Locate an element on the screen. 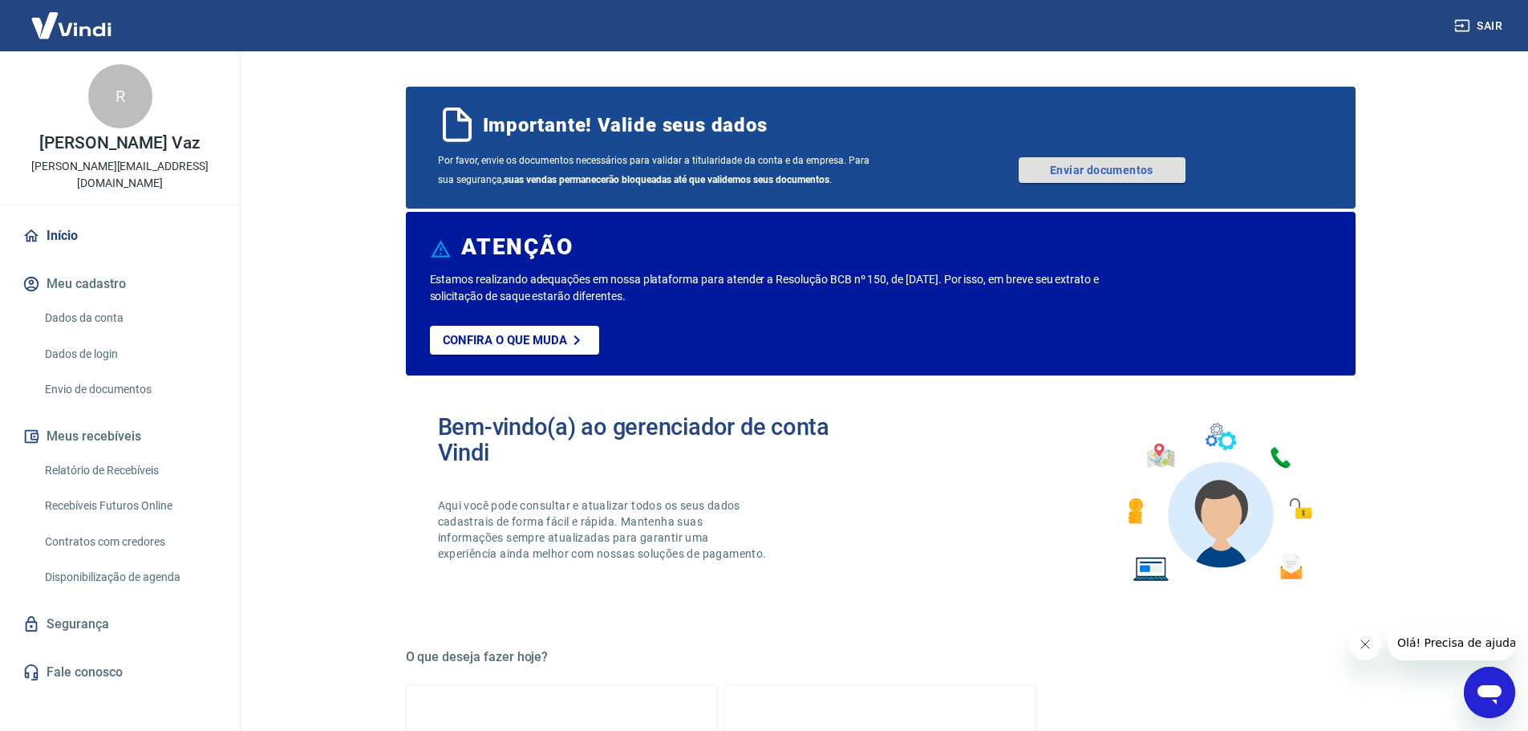 The width and height of the screenshot is (1528, 731). h6: ATENÇÃO is located at coordinates (517, 247).